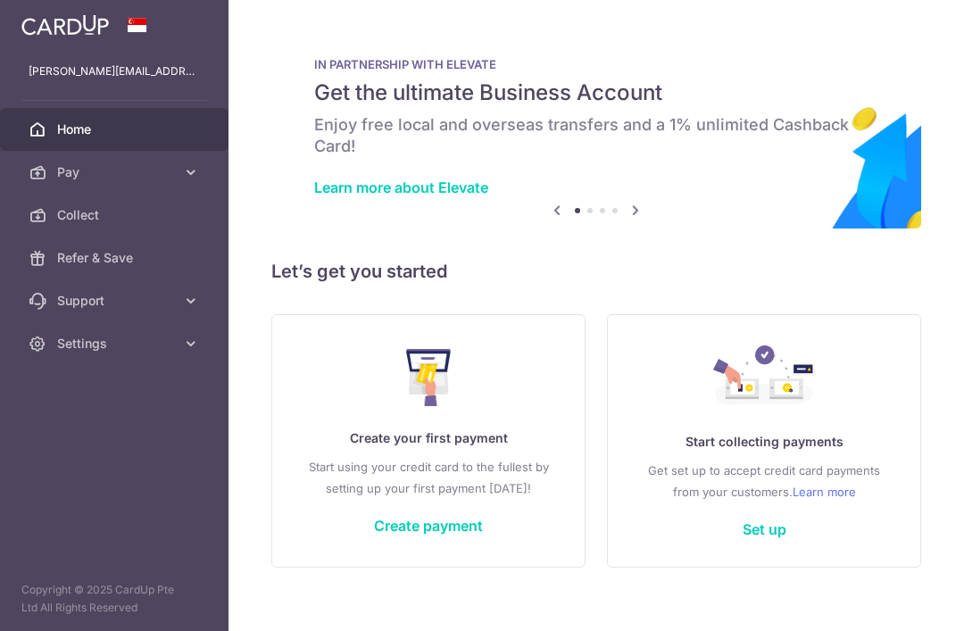 This screenshot has height=631, width=964. Describe the element at coordinates (596, 93) in the screenshot. I see `h5: Get the ultimate Business Account` at that location.